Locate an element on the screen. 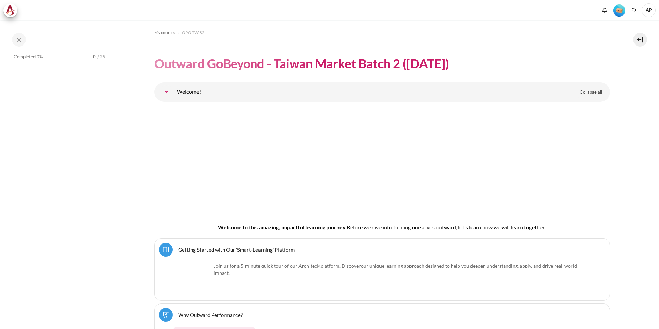 The width and height of the screenshot is (659, 329). a: My courses is located at coordinates (165, 33).